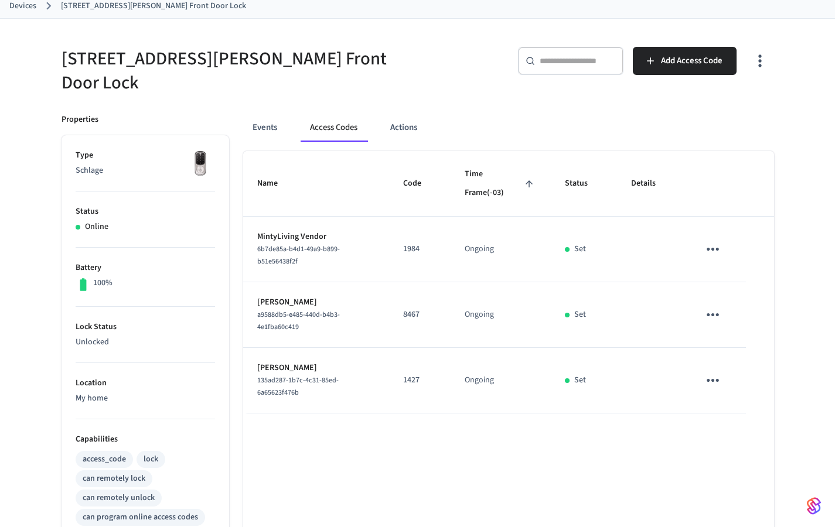 The image size is (835, 527). What do you see at coordinates (145, 383) in the screenshot?
I see `p: Location` at bounding box center [145, 383].